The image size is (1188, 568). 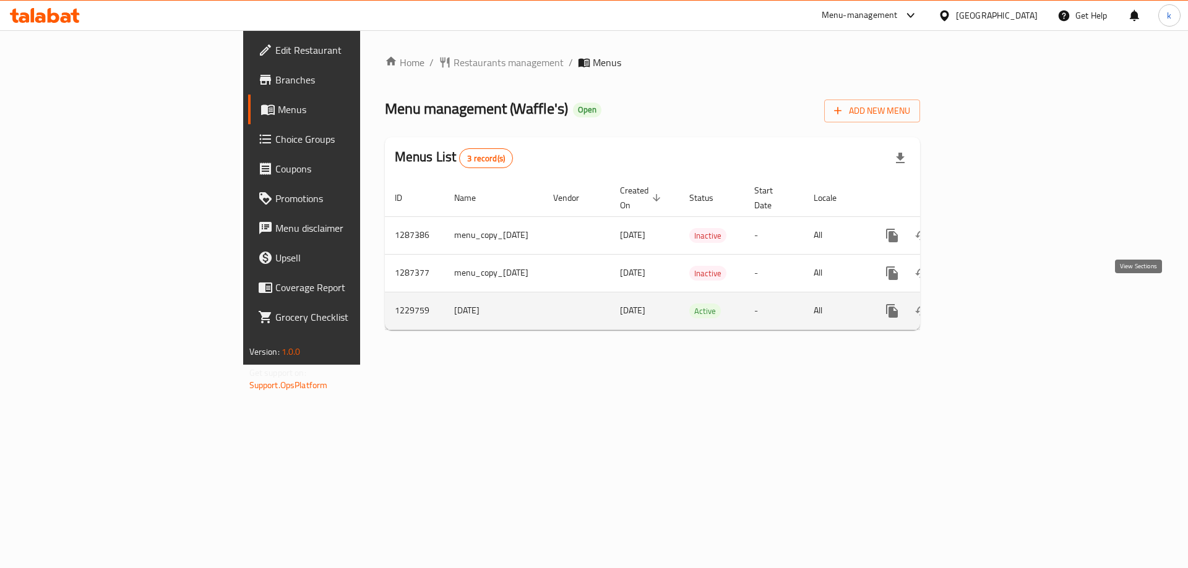 I want to click on span: Coupons, so click(x=353, y=169).